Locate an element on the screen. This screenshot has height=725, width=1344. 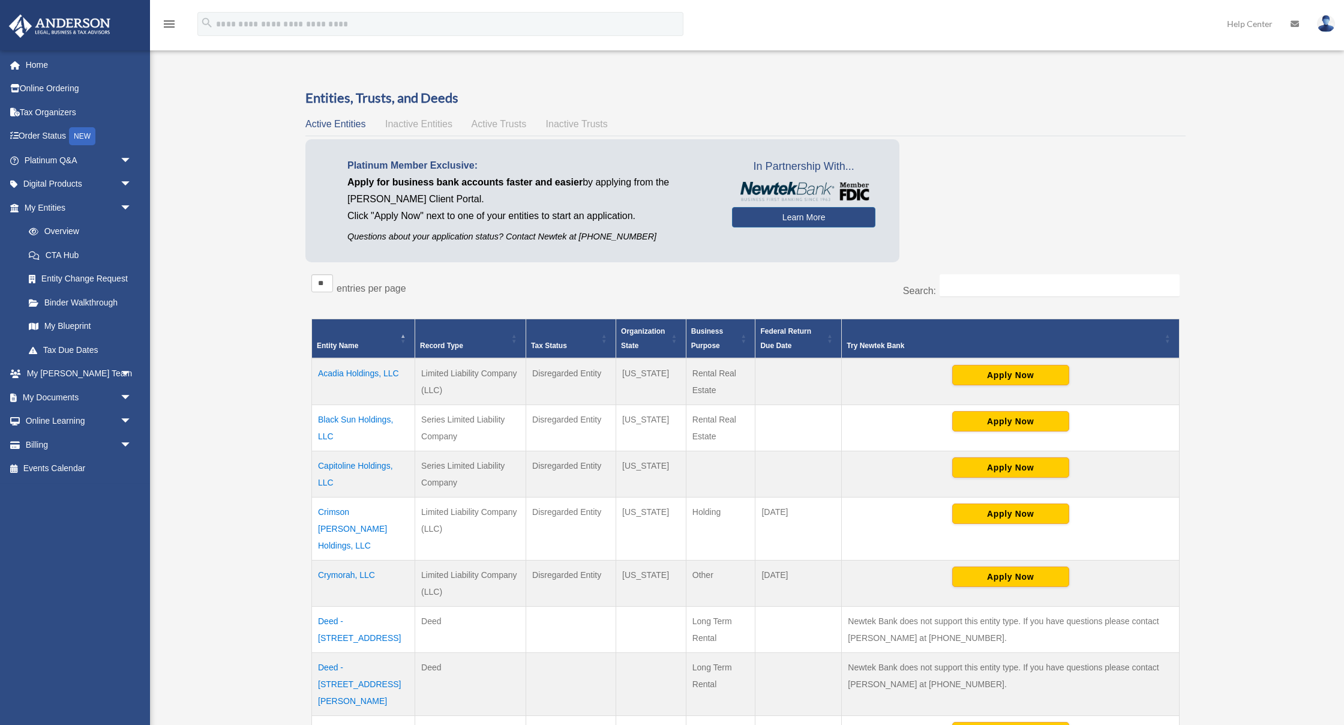
a: menu is located at coordinates (169, 26).